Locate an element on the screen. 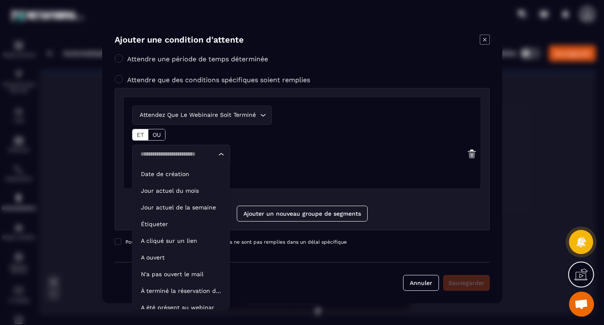 This screenshot has height=325, width=604. a: + Ajouter une autre condition is located at coordinates (180, 176).